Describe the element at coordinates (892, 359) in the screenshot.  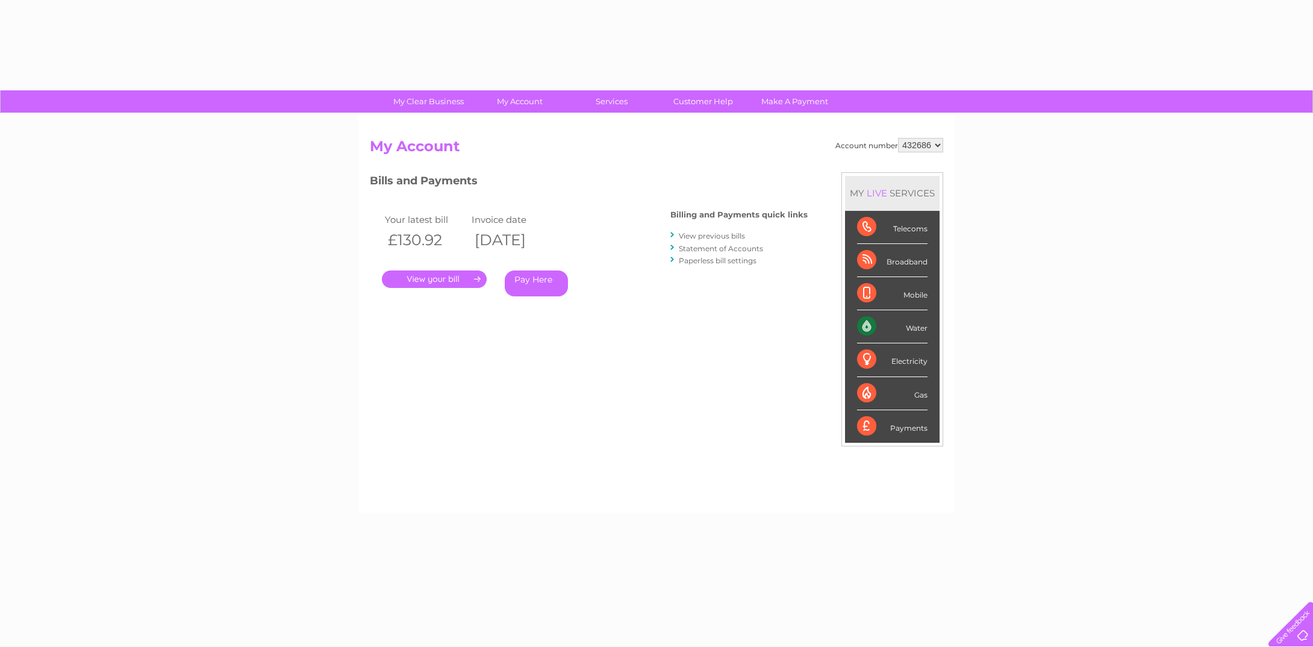
I see `div: Electricity` at that location.